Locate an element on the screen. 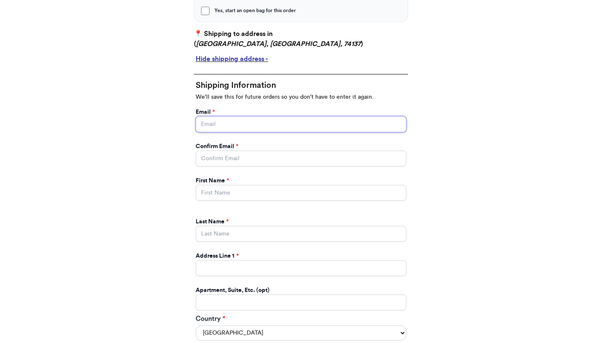 The width and height of the screenshot is (602, 343). p: 📍 Shipping to address in ( ) is located at coordinates (301, 39).